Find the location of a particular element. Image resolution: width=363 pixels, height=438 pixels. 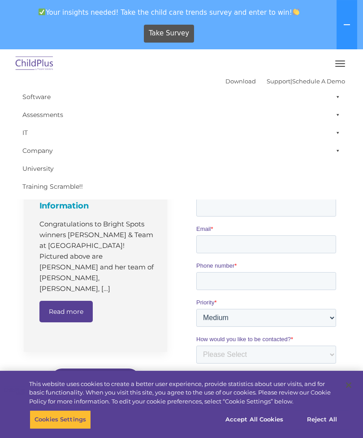

button: Reject All is located at coordinates (322, 420).